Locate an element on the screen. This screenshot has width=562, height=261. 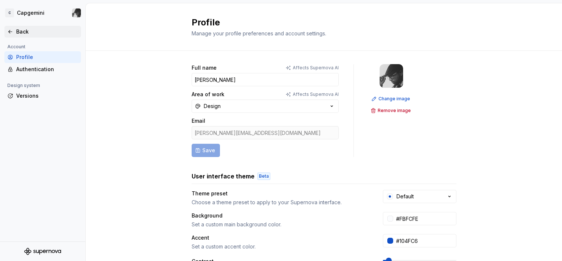
label: Area of work is located at coordinates (208, 94).